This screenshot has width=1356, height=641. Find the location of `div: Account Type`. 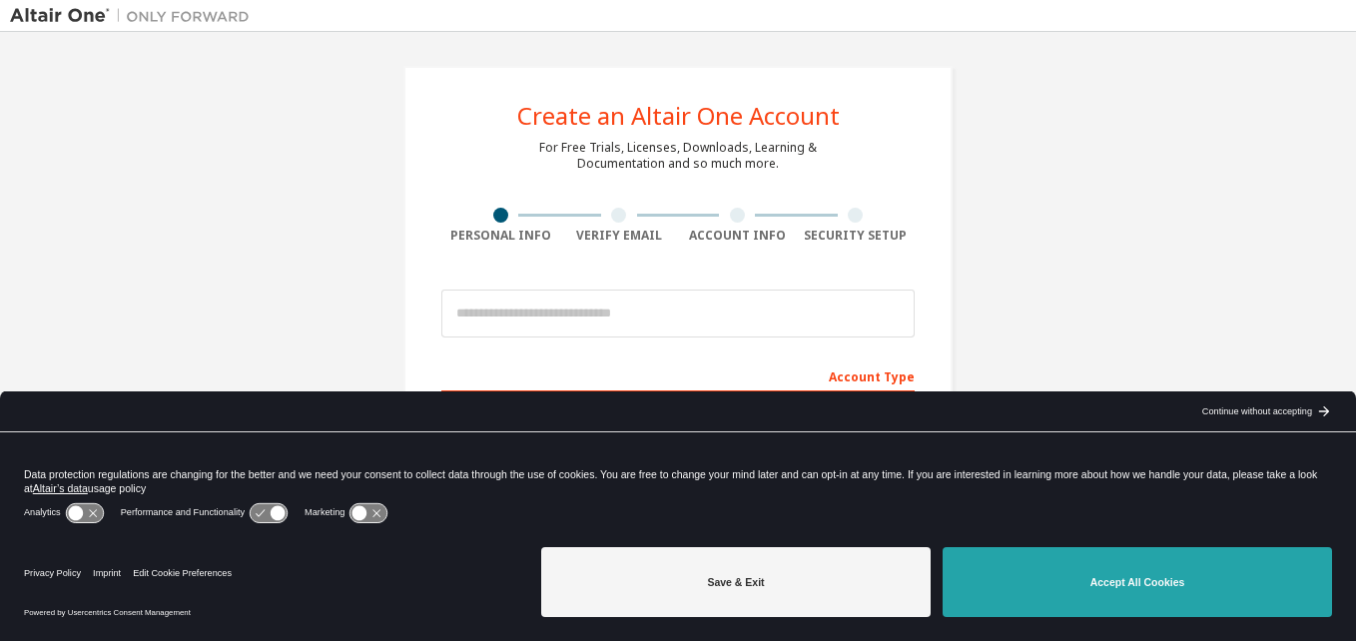

div: Account Type is located at coordinates (678, 376).